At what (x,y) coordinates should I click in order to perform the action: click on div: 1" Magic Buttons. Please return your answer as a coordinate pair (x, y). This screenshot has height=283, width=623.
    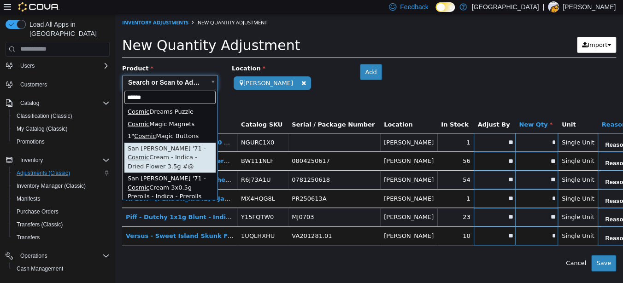
    Looking at the image, I should click on (55, 122).